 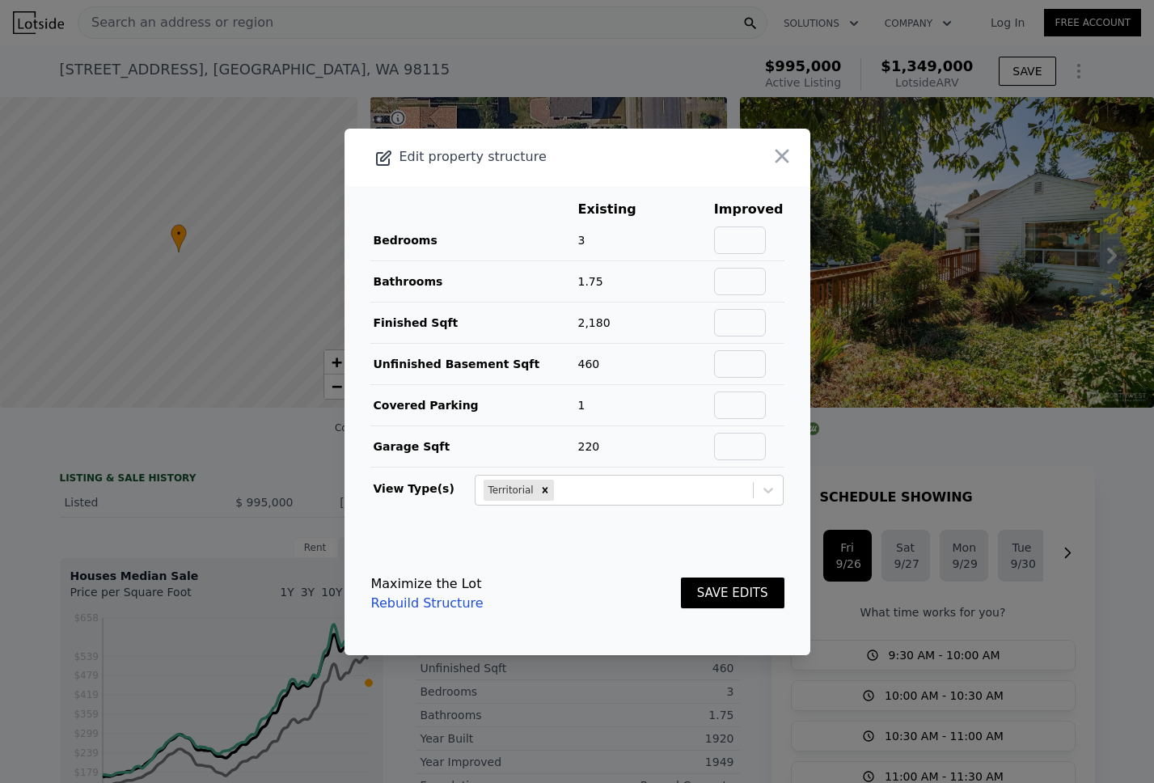 I want to click on button: SAVE EDITS, so click(x=733, y=593).